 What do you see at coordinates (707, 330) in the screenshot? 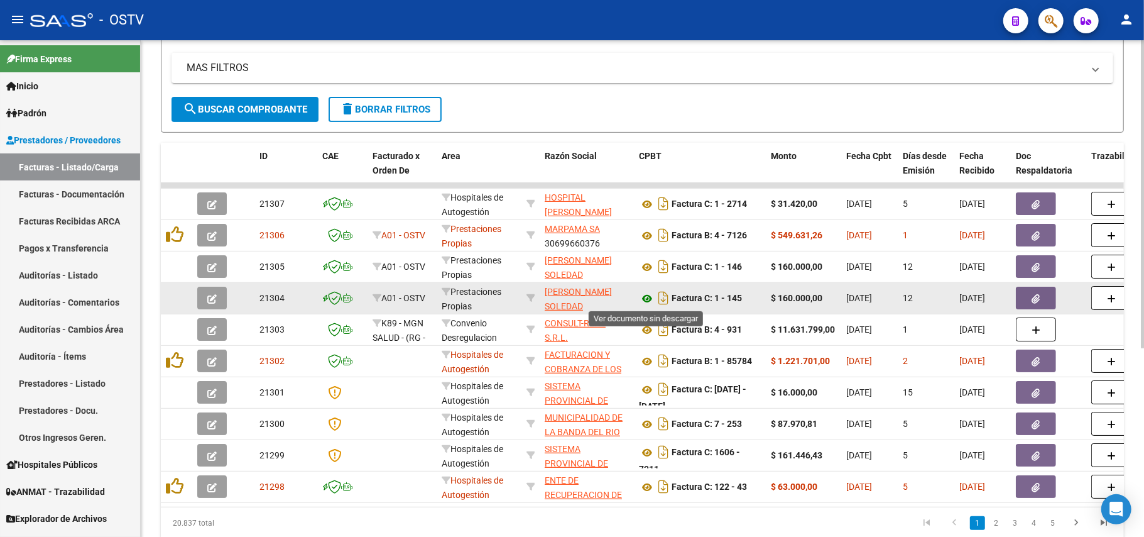
I see `strong: Factura B: 4 - 931` at bounding box center [707, 330].